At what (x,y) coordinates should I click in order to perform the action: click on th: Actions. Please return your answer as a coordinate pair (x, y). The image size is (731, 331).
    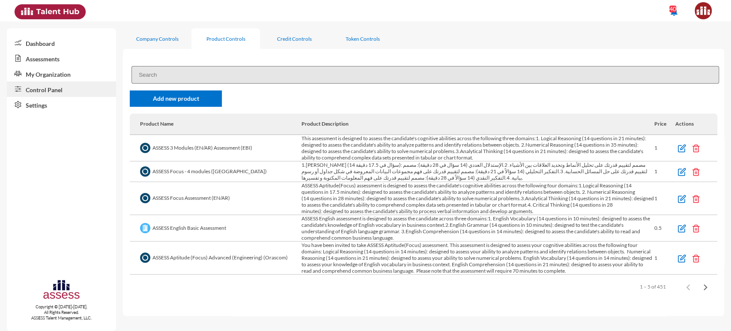
    Looking at the image, I should click on (696, 124).